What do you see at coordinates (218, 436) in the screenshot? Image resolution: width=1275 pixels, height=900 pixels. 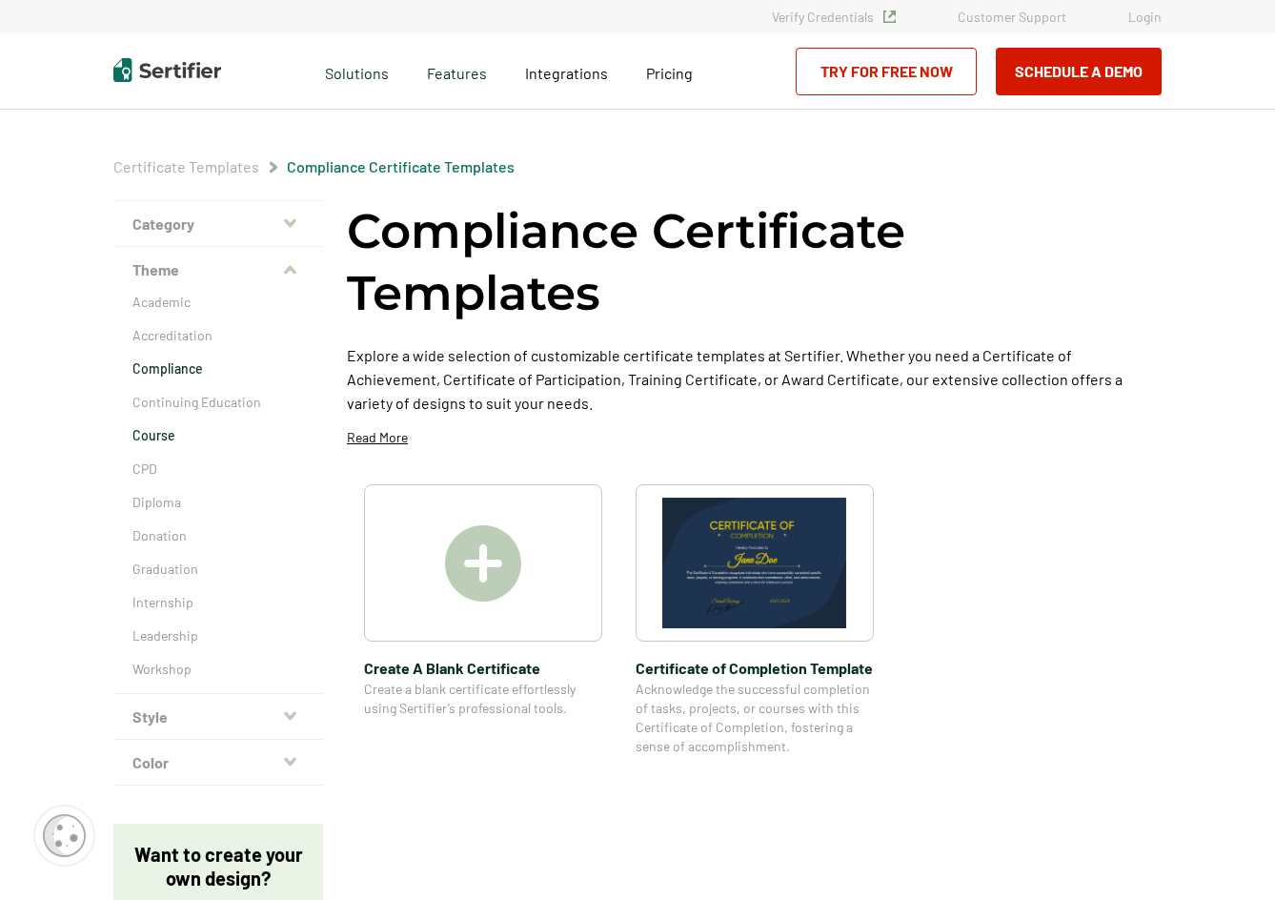 I see `p: Course` at bounding box center [218, 436].